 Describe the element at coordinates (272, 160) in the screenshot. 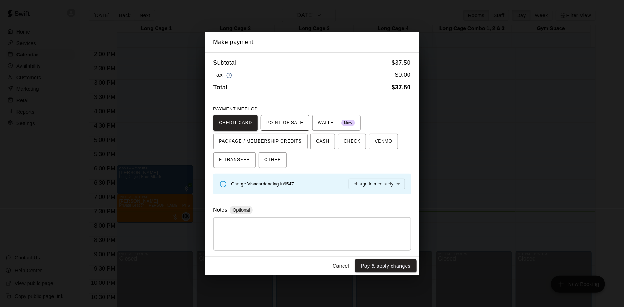

I see `span: OTHER` at that location.